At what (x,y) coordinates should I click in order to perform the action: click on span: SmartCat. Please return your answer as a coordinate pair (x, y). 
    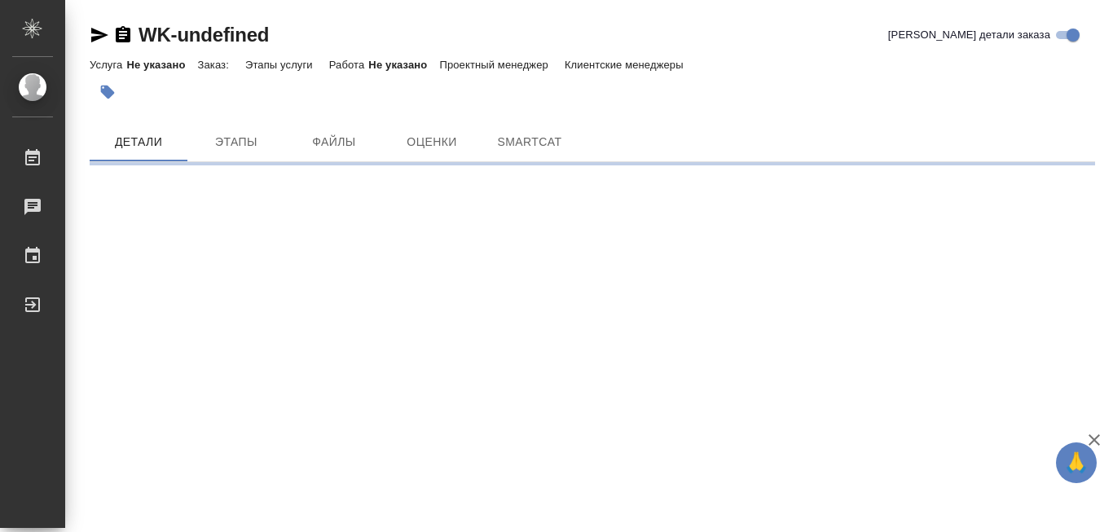
    Looking at the image, I should click on (530, 142).